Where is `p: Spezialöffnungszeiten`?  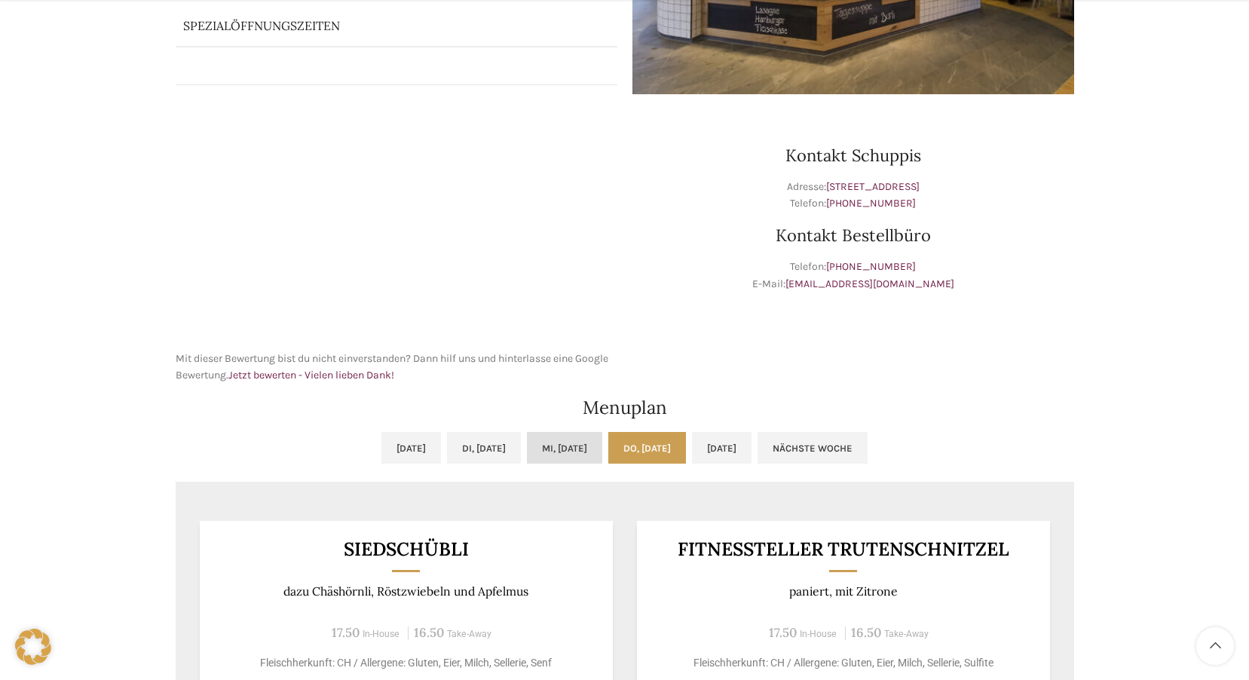
p: Spezialöffnungszeiten is located at coordinates (360, 26).